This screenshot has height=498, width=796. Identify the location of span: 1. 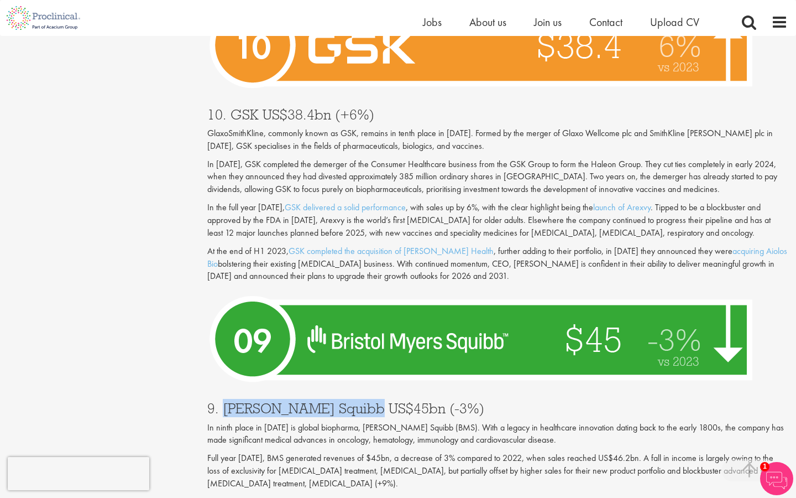
(765, 466).